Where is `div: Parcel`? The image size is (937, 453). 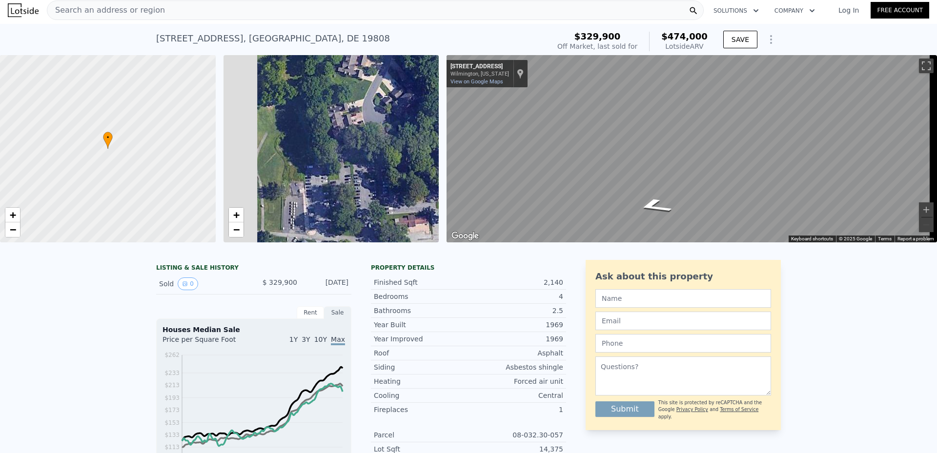
div: Parcel is located at coordinates (421, 435).